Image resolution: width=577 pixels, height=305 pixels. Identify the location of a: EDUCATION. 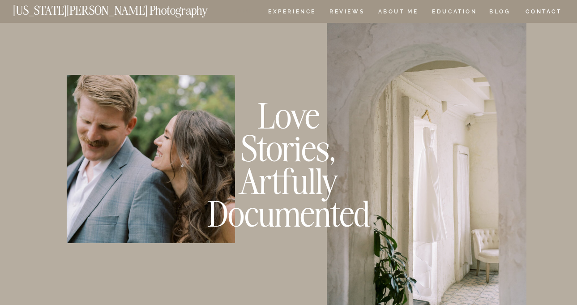
(454, 13).